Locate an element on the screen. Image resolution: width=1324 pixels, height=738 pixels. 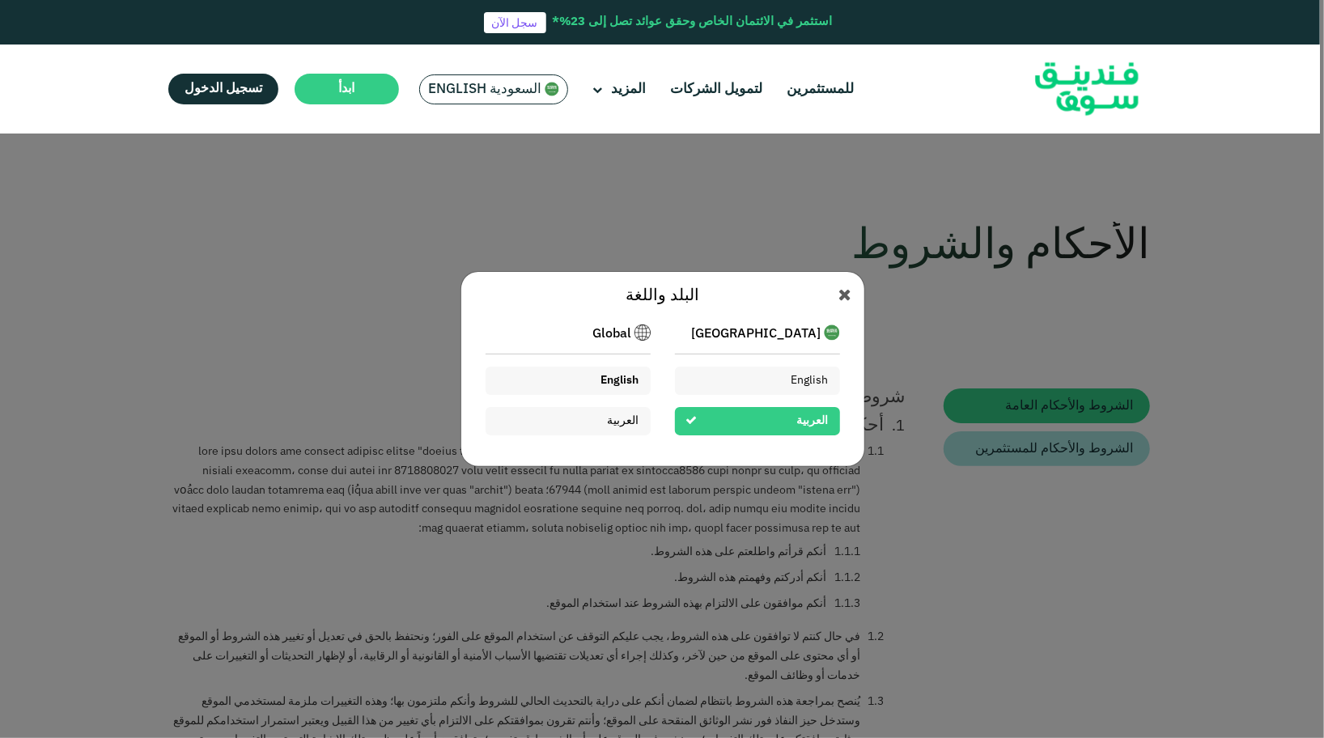
div: استثمر في الائتمان الخاص وحقق عوائد تصل إلى 23%* is located at coordinates (693, 22).